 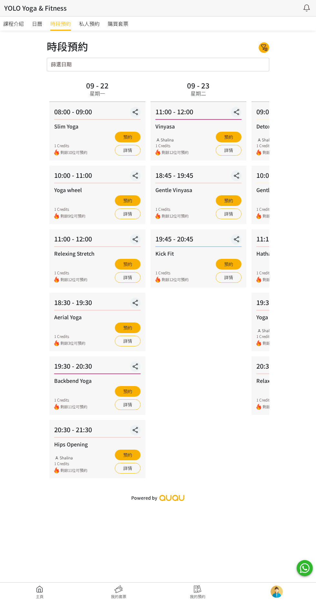 What do you see at coordinates (73, 216) in the screenshot?
I see `span: 剩餘9位可預約` at bounding box center [73, 216].